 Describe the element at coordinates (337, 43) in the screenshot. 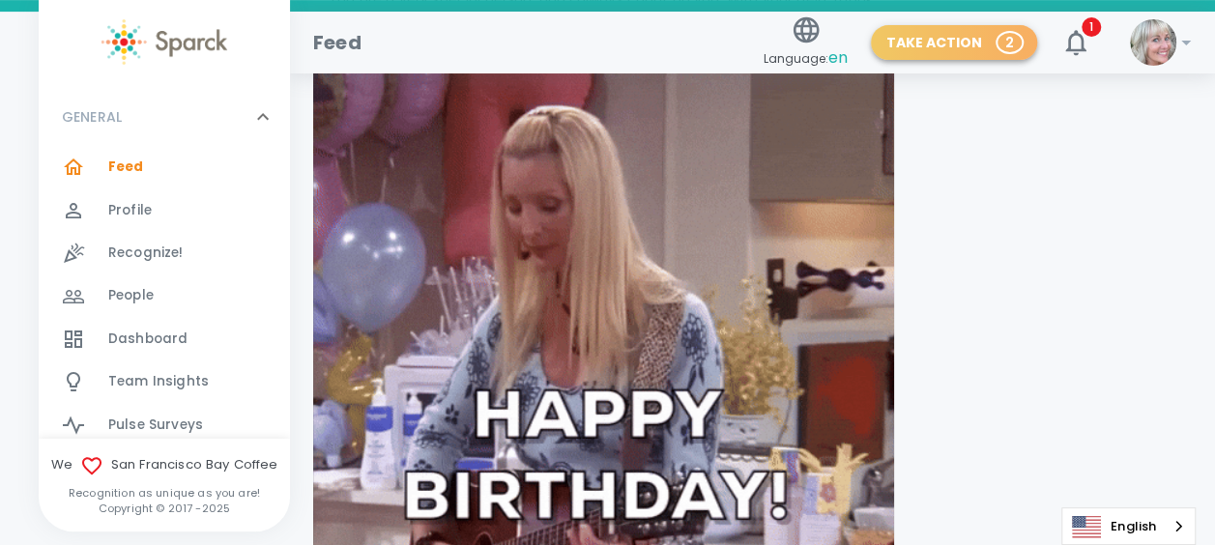

I see `h1: Feed` at that location.